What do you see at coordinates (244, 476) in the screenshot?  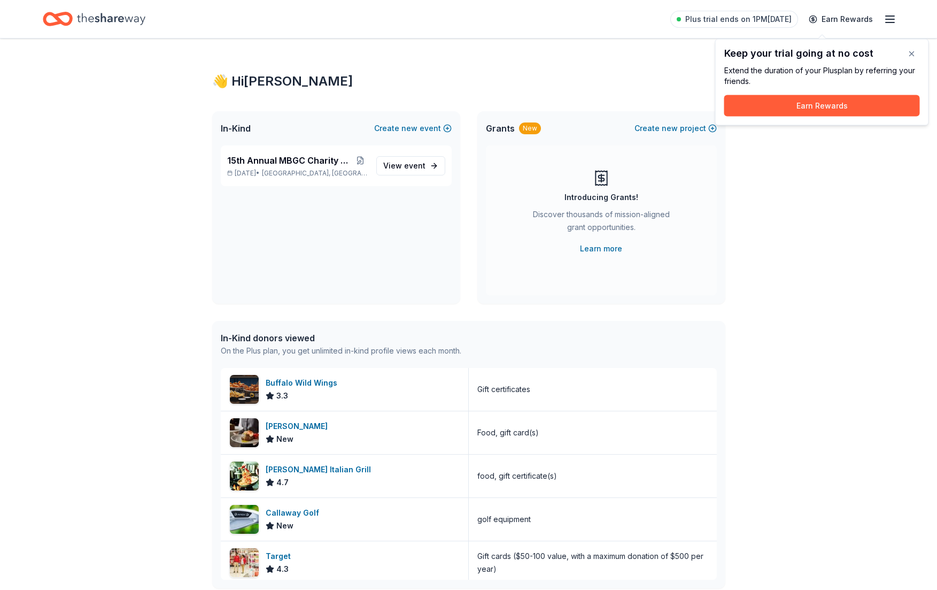 I see `img: Image for Carrabba's Italian Grill` at bounding box center [244, 476].